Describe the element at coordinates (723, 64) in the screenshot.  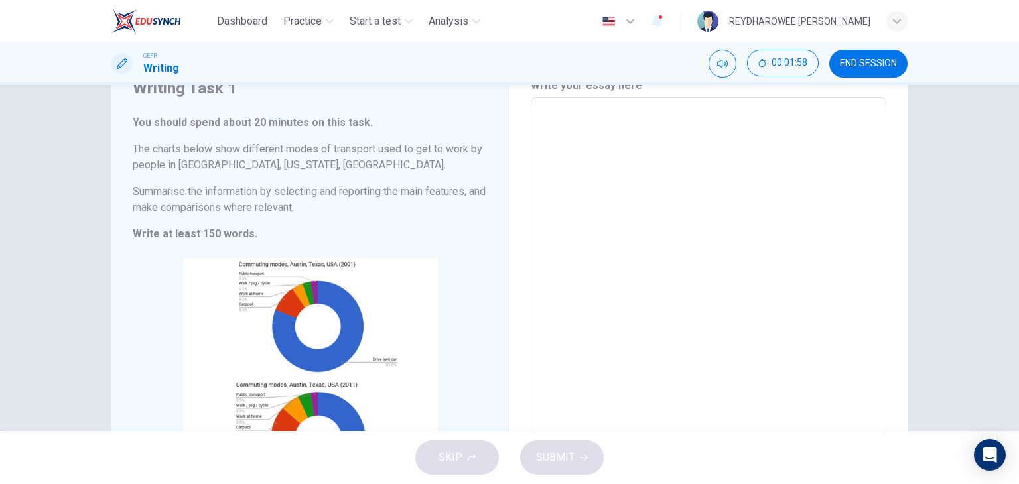
I see `div: Mute` at that location.